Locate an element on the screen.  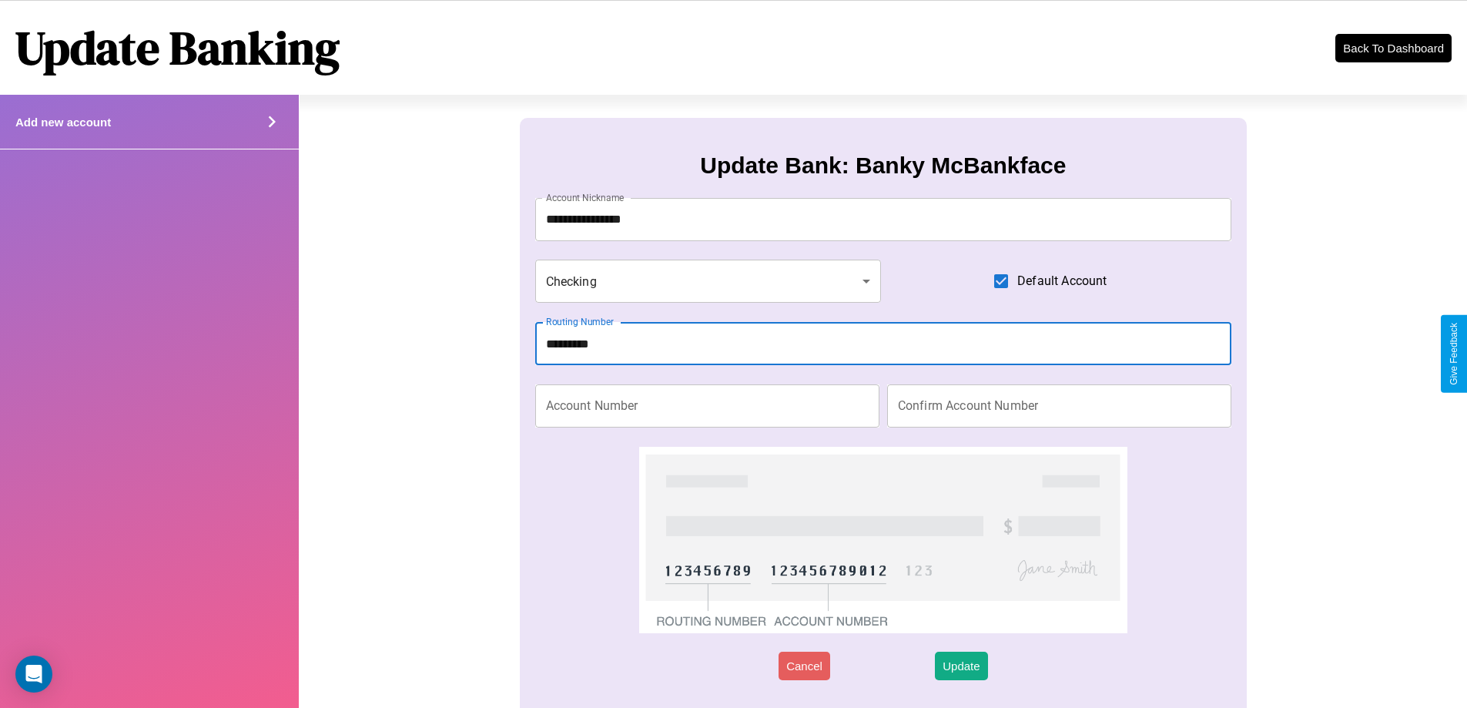
label: Routing Number is located at coordinates (580, 321).